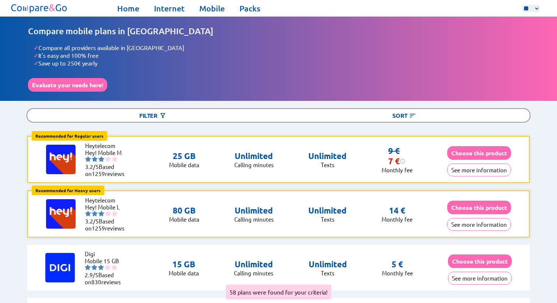 Image resolution: width=557 pixels, height=303 pixels. What do you see at coordinates (128, 8) in the screenshot?
I see `a: Home` at bounding box center [128, 8].